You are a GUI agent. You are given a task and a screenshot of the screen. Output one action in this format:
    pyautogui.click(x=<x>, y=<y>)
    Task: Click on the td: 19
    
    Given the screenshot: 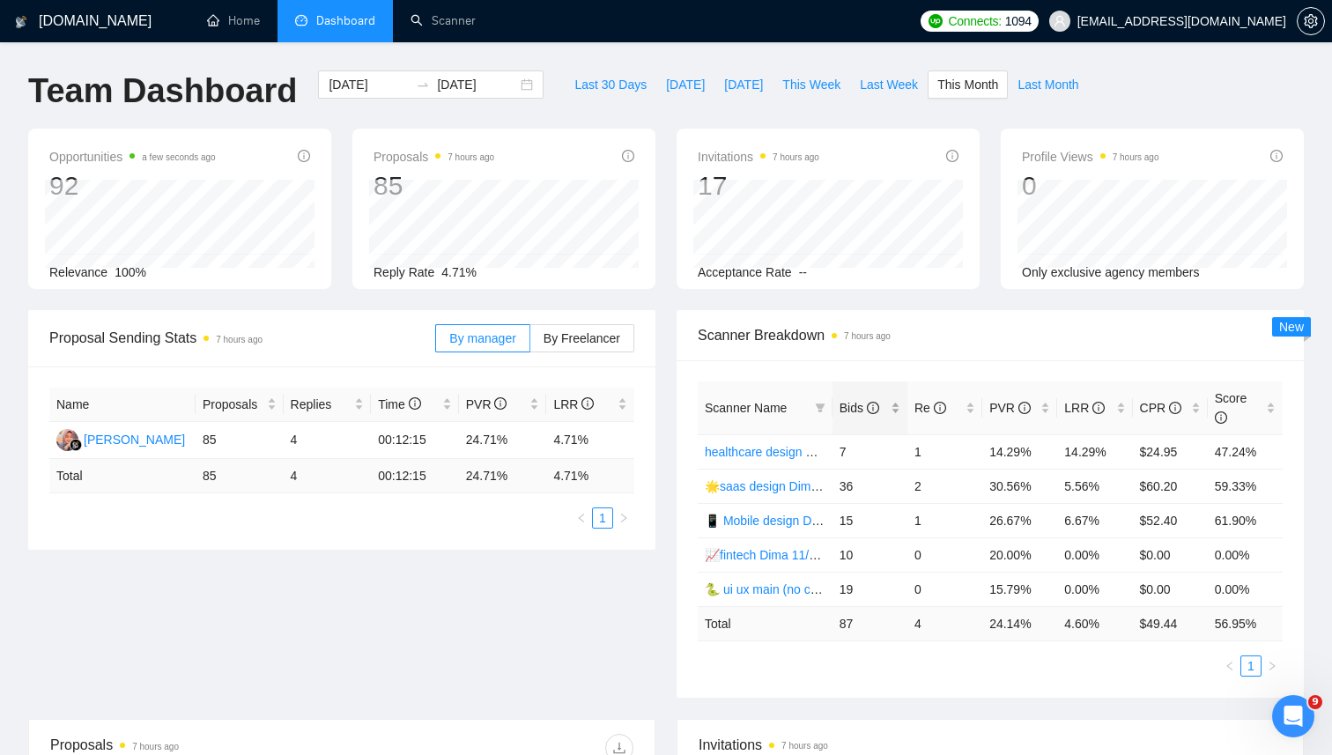 What is the action you would take?
    pyautogui.click(x=870, y=588)
    